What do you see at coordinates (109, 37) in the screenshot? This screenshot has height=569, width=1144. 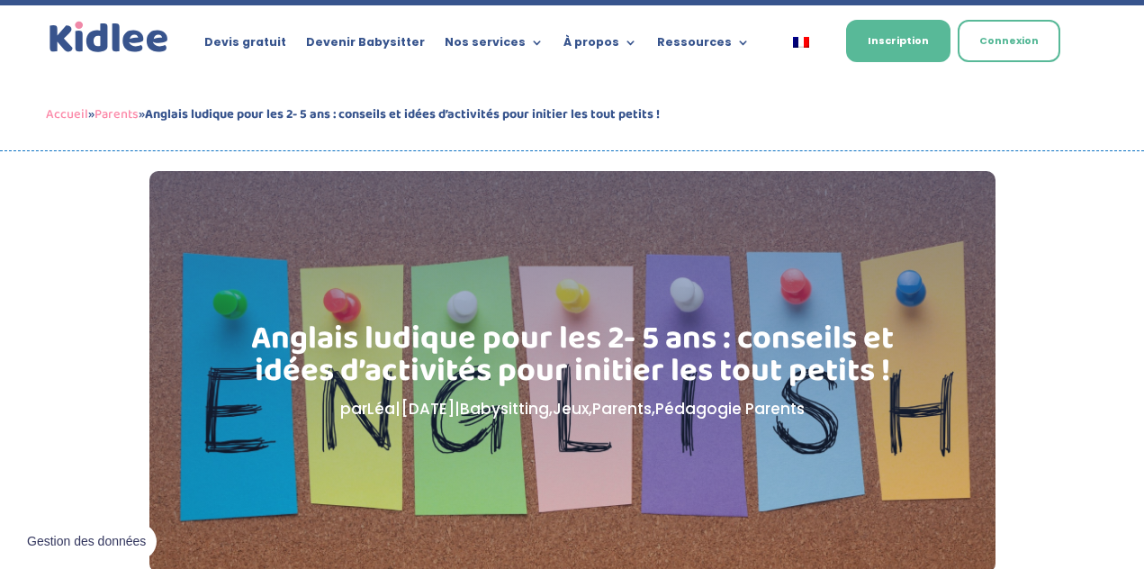 I see `img: logo_kidlee_bleu` at bounding box center [109, 37].